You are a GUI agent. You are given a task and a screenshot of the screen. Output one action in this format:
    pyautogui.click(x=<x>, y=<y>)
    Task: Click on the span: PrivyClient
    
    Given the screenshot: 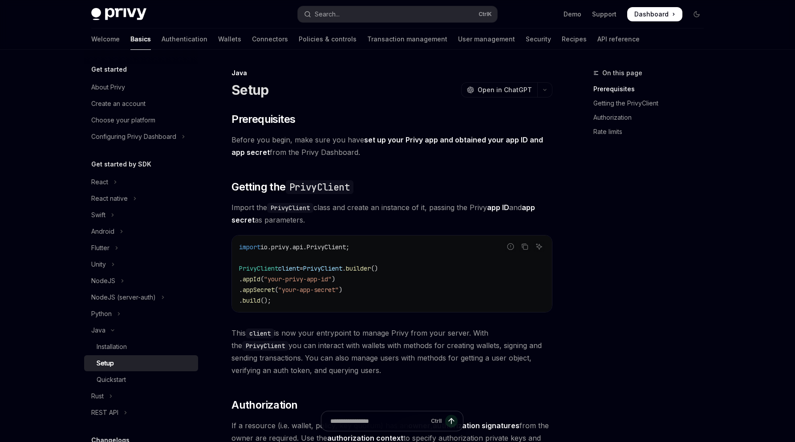 What is the action you would take?
    pyautogui.click(x=259, y=268)
    